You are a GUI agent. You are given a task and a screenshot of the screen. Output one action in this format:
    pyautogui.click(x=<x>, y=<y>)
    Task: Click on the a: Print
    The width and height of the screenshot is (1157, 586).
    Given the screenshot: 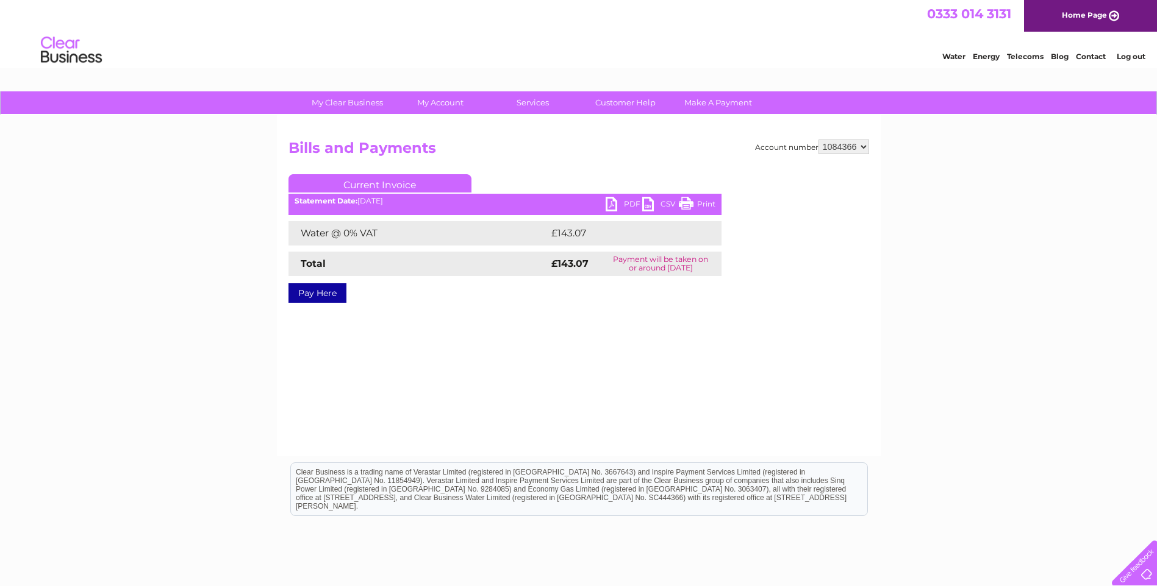 What is the action you would take?
    pyautogui.click(x=697, y=205)
    